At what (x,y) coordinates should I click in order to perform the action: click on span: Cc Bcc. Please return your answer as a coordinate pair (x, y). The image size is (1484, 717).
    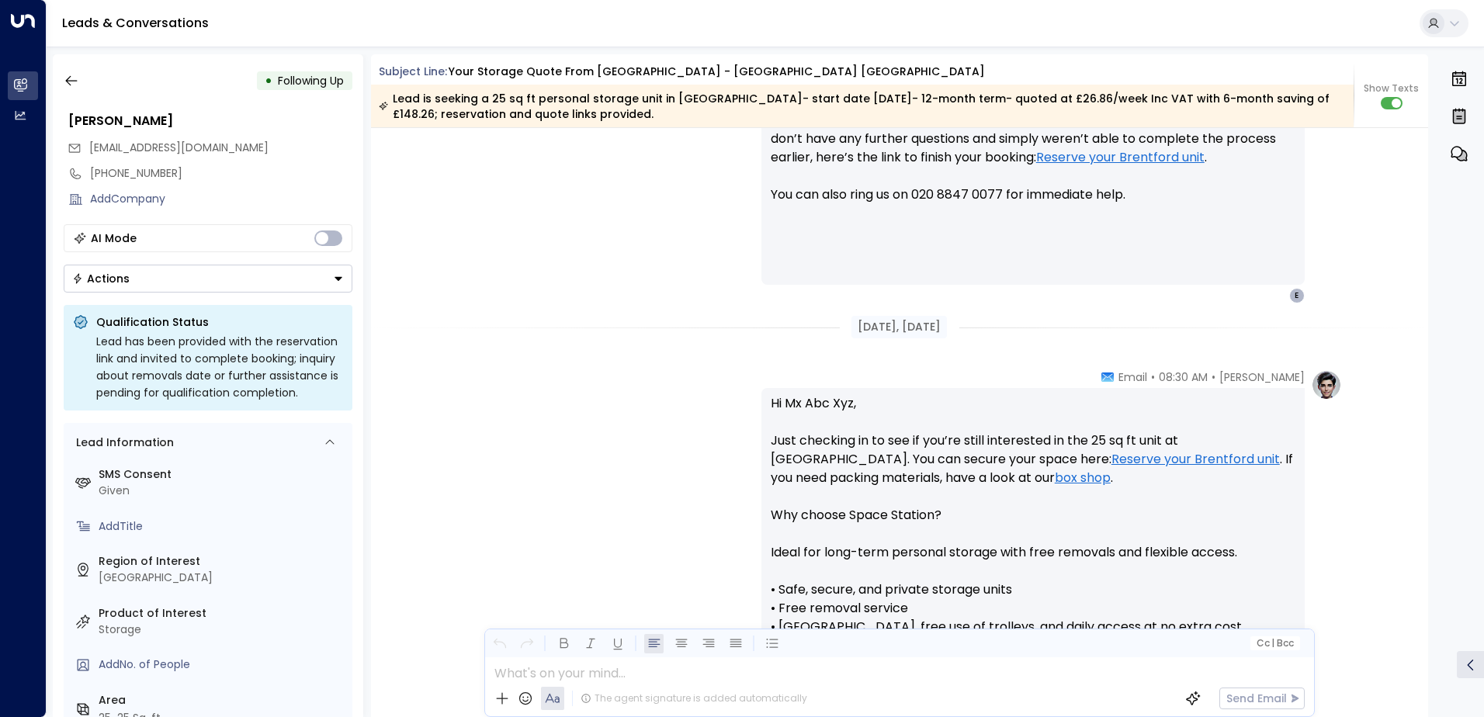
    Looking at the image, I should click on (1275, 644).